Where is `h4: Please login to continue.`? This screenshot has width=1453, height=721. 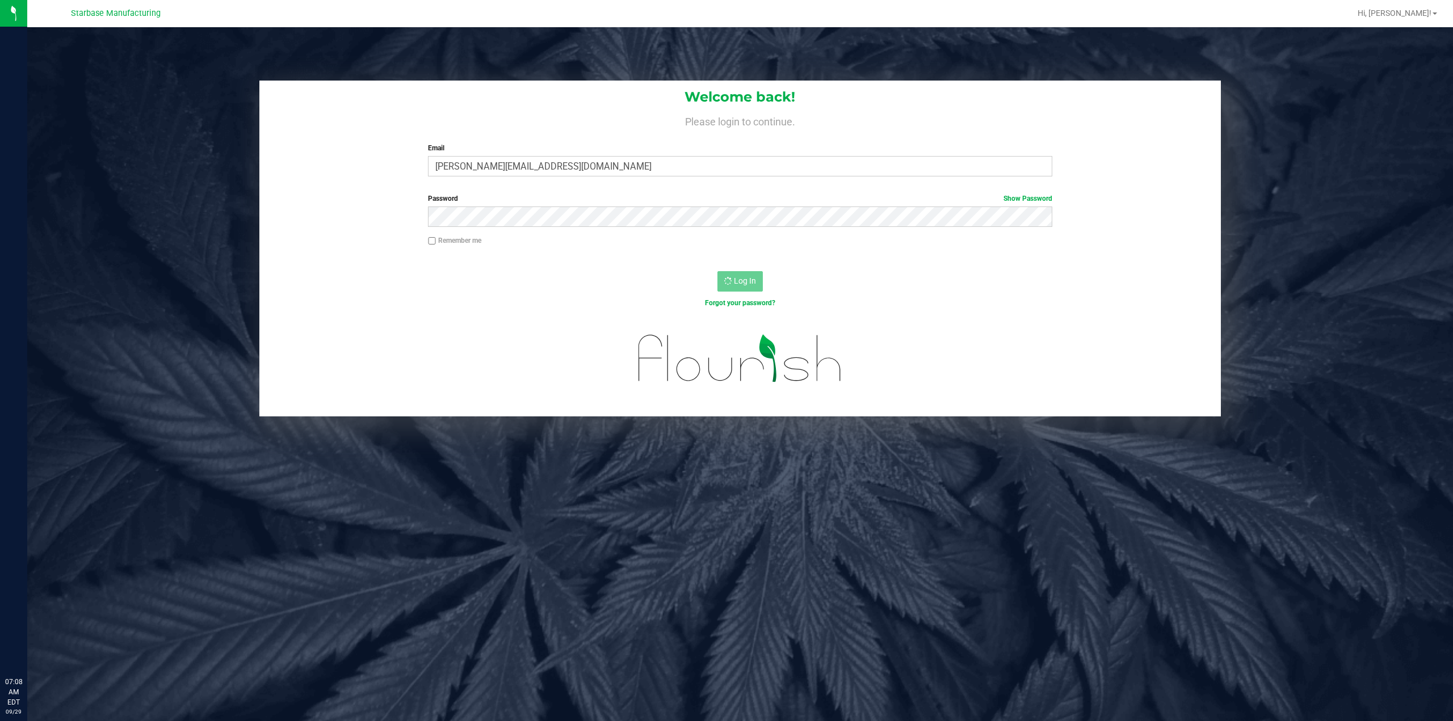 h4: Please login to continue. is located at coordinates (740, 120).